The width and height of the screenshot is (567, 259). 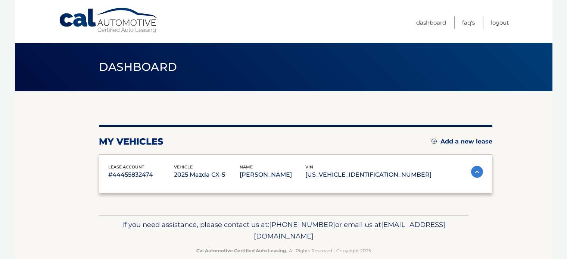 I want to click on a: Cal Automotive, so click(x=109, y=21).